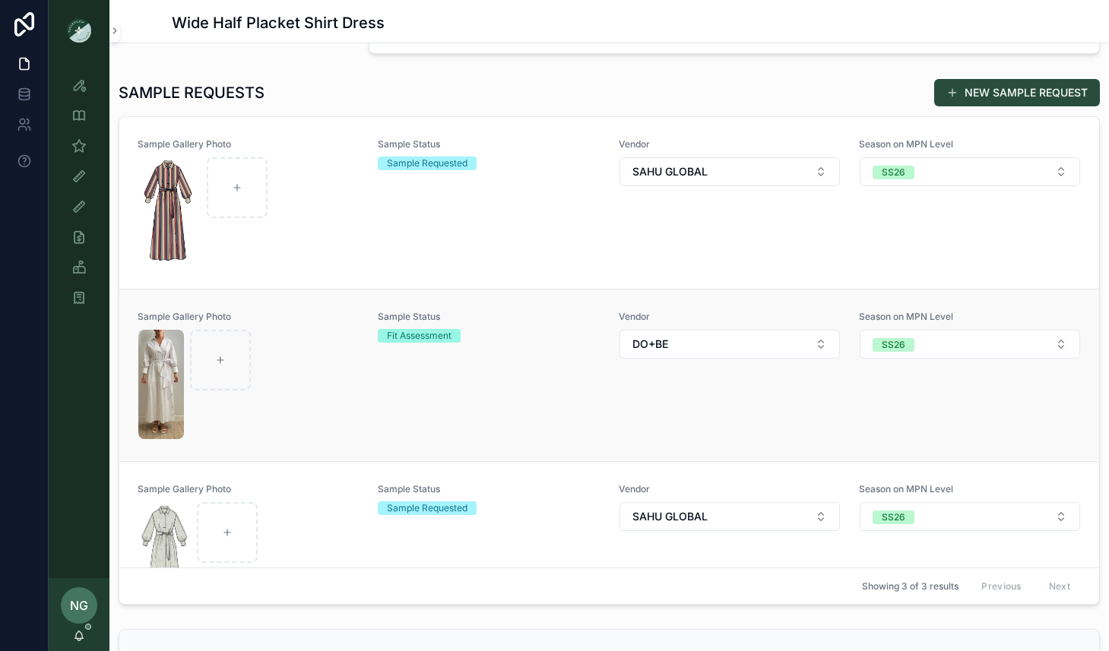  Describe the element at coordinates (609, 547) in the screenshot. I see `a: Sample Gallery PhotoAnother_Shirt_dress-Seersucker-Stripe.pngSample StatusSample RequestedVendorS...` at that location.